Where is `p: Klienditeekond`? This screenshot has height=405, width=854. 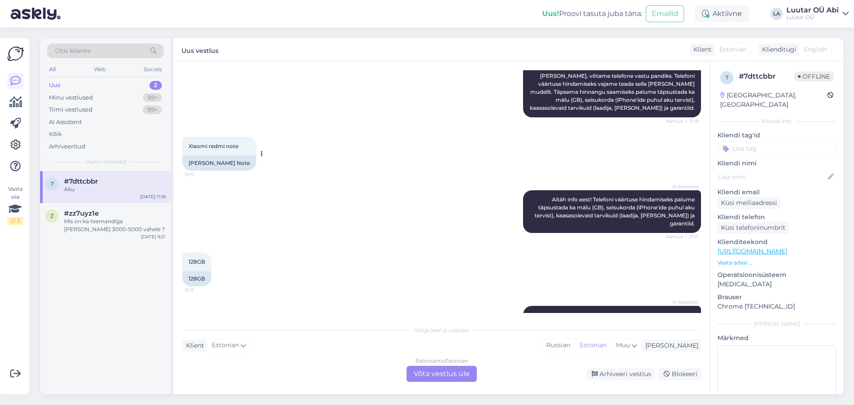
p: Klienditeekond is located at coordinates (776, 242).